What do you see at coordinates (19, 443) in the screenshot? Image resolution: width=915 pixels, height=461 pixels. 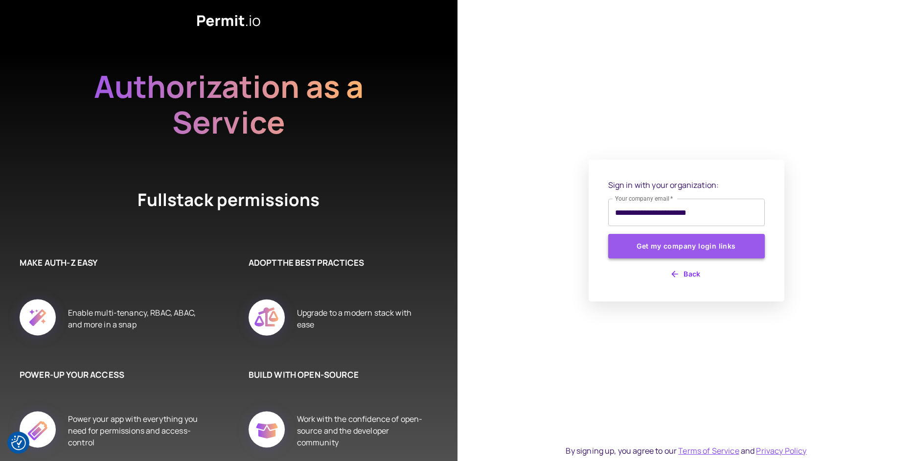 I see `img: Revisit consent button` at bounding box center [19, 443].